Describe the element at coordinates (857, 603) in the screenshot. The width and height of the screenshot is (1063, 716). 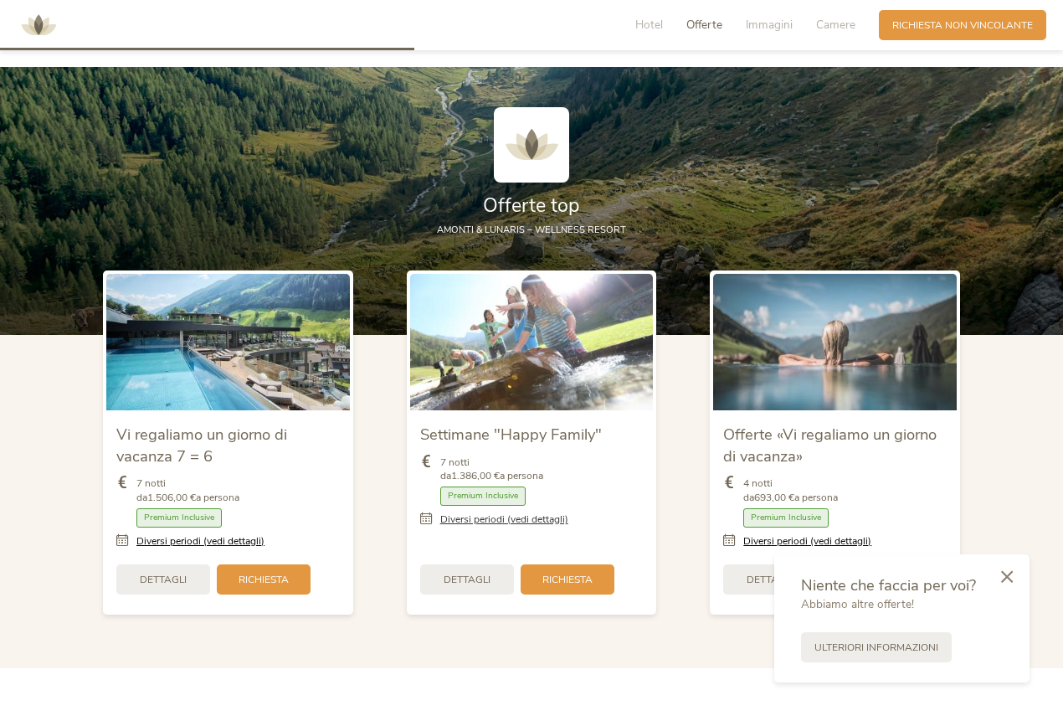
I see `span: Abbiamo altre offerte!` at that location.